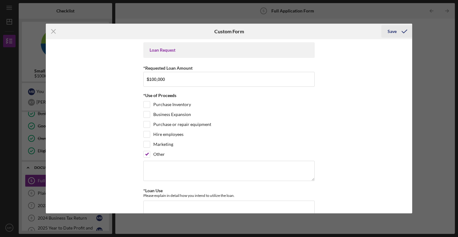  I want to click on label: Marketing, so click(163, 145).